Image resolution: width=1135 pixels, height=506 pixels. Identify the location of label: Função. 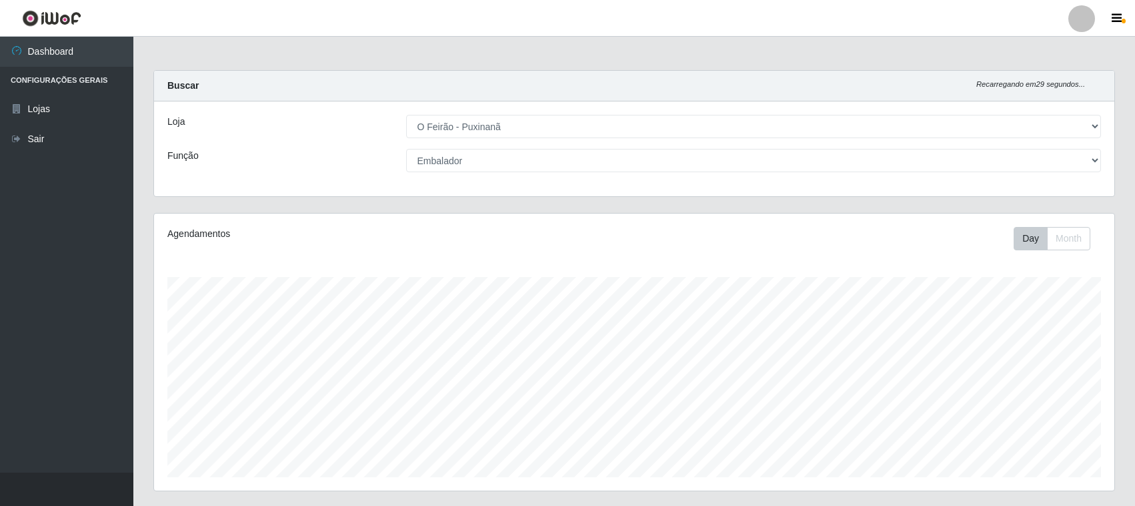
(183, 155).